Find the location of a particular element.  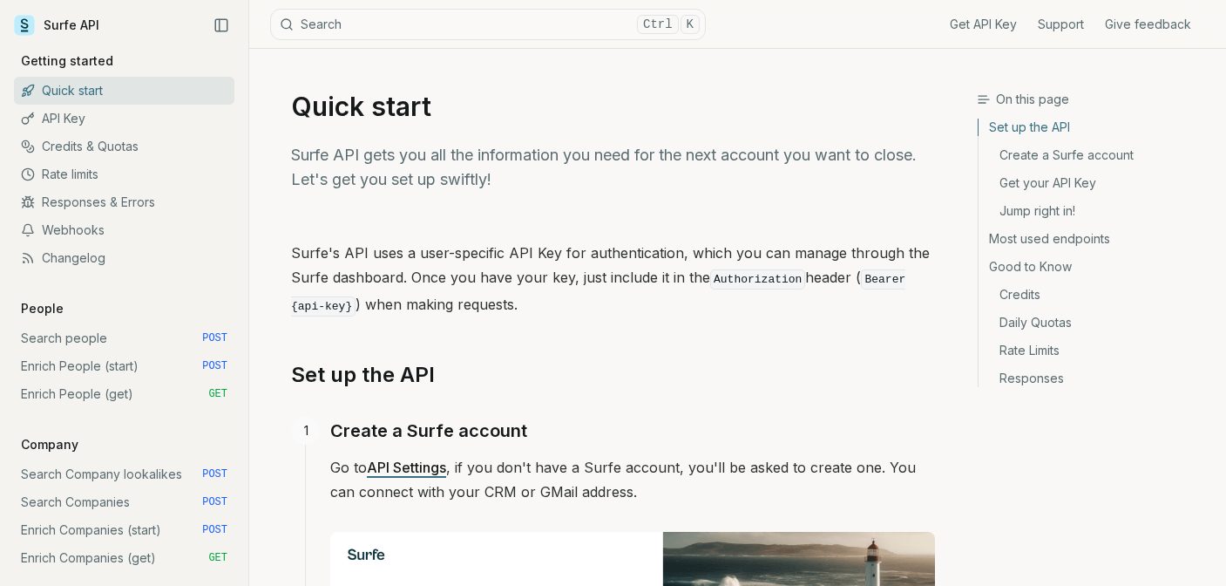

kbd: Ctrl is located at coordinates (658, 24).